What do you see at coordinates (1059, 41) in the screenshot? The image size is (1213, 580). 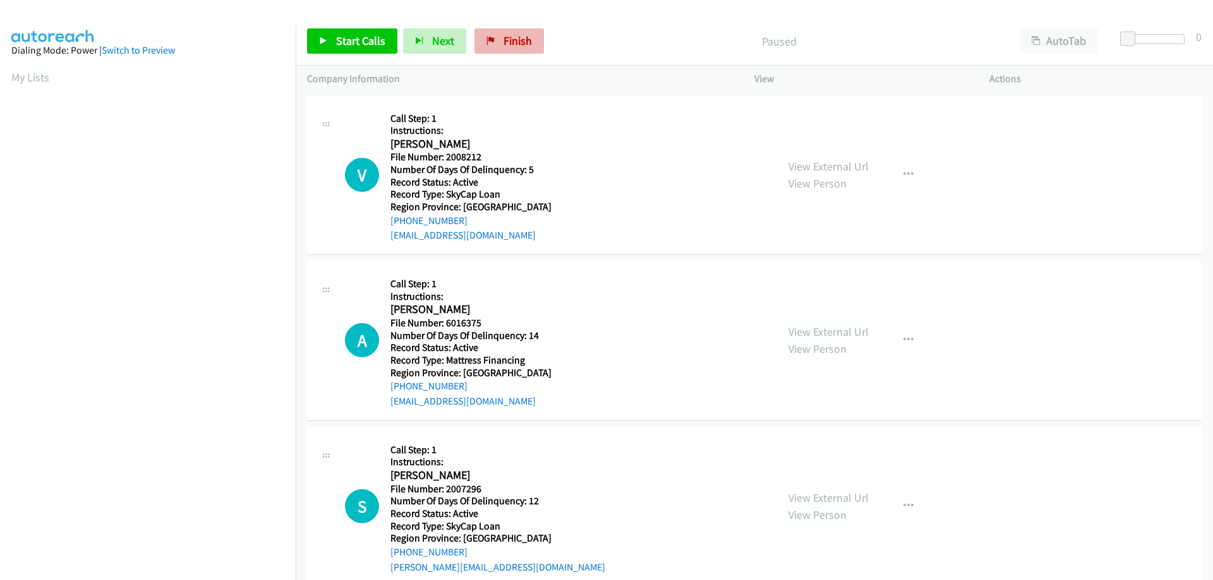 I see `button: AutoTab` at bounding box center [1059, 41].